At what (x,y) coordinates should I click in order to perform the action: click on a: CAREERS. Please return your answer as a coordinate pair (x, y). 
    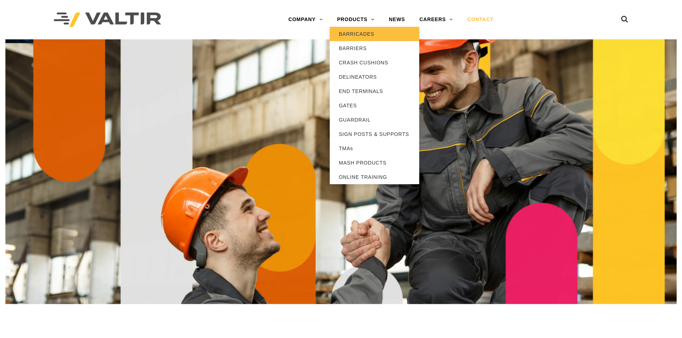
    Looking at the image, I should click on (436, 20).